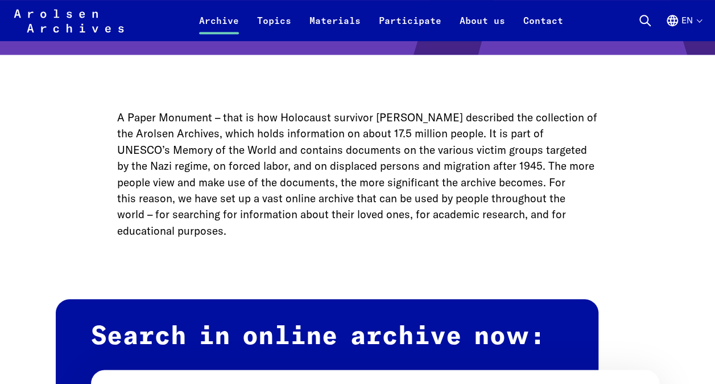 This screenshot has width=715, height=384. Describe the element at coordinates (683, 27) in the screenshot. I see `button: English, language selection` at that location.